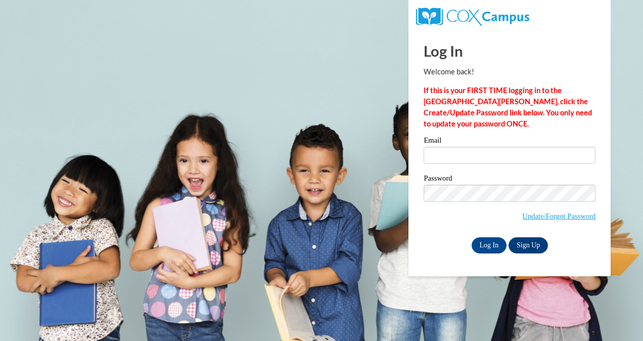 This screenshot has height=341, width=643. What do you see at coordinates (528, 245) in the screenshot?
I see `a: Sign Up` at bounding box center [528, 245].